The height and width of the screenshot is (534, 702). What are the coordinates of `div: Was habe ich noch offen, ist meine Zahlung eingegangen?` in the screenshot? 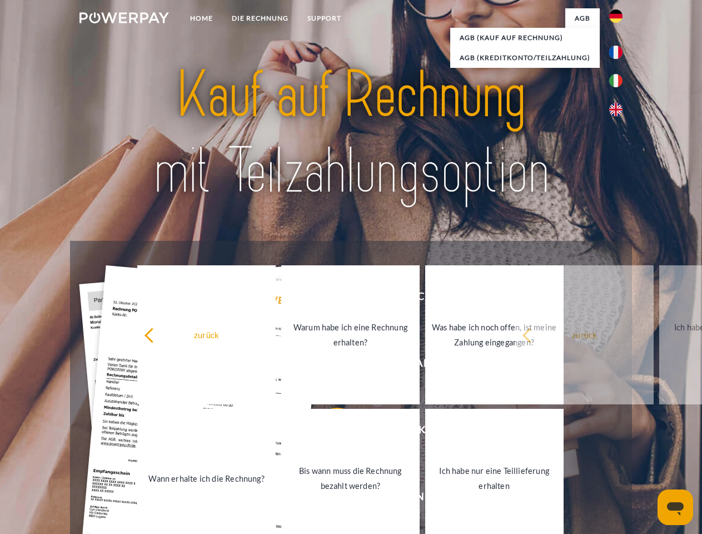 It's located at (494, 335).